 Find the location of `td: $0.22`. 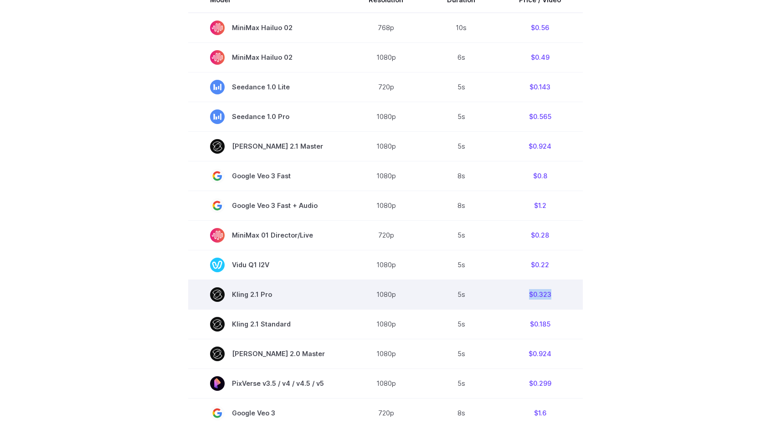

td: $0.22 is located at coordinates (540, 264).